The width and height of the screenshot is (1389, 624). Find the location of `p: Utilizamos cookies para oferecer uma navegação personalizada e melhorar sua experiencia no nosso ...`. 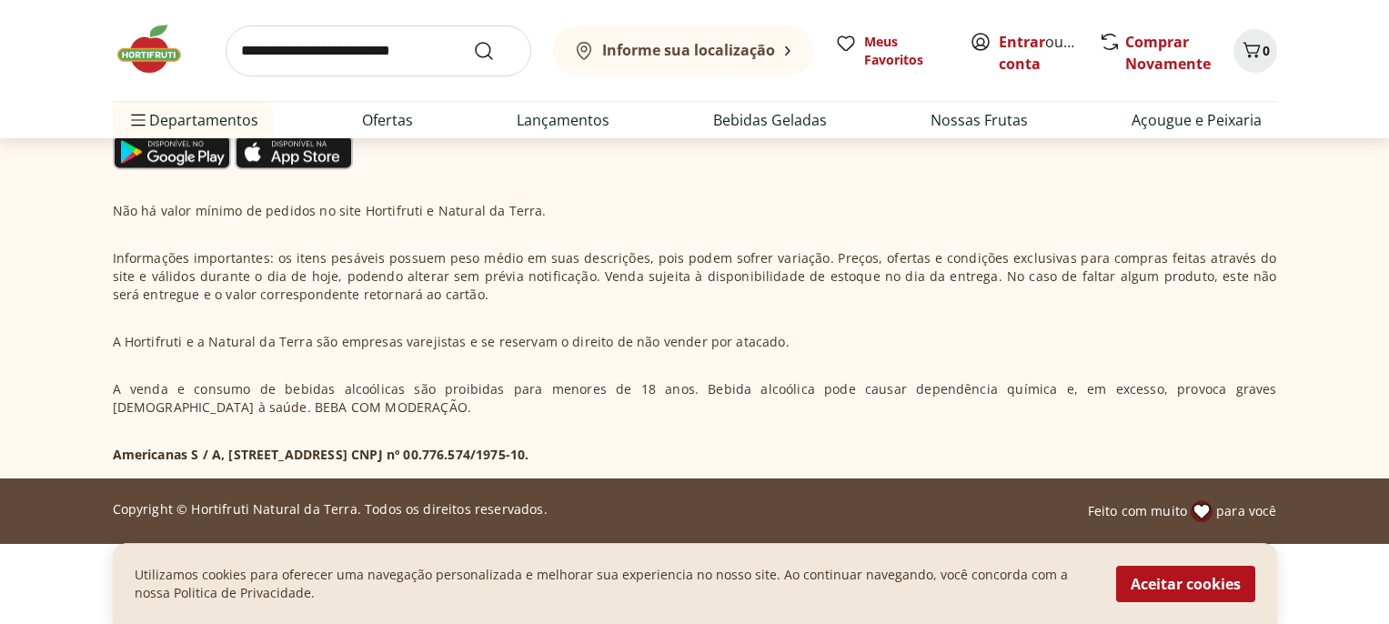

p: Utilizamos cookies para oferecer uma navegação personalizada e melhorar sua experiencia no nosso ... is located at coordinates (614, 584).